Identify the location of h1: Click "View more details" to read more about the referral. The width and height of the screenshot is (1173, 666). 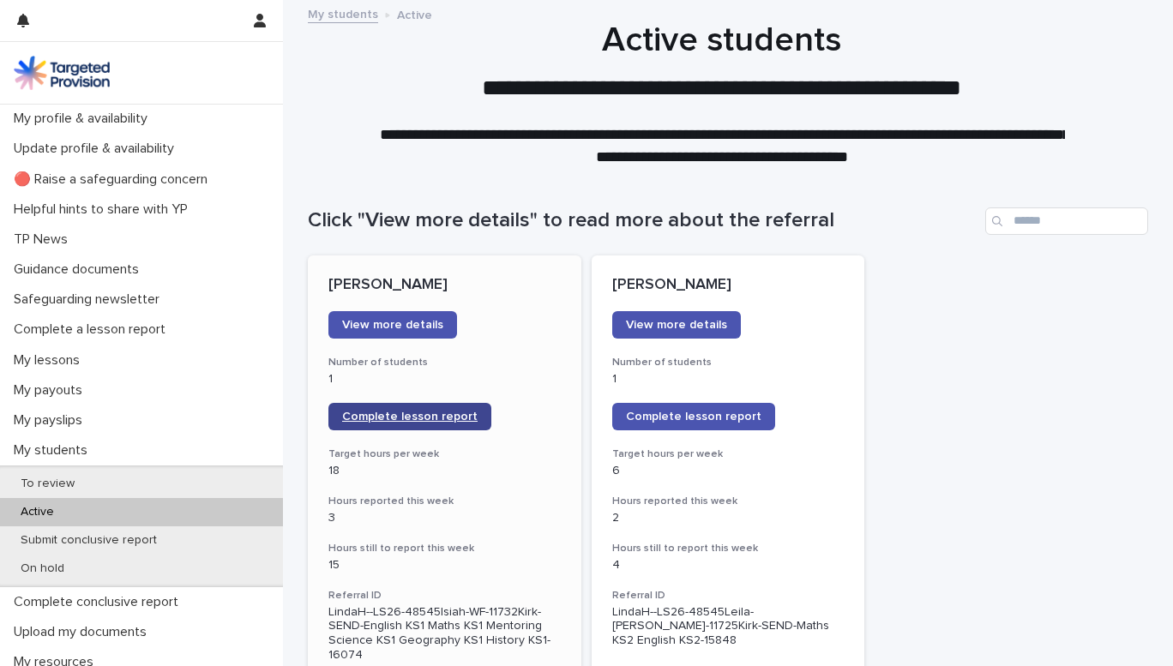
(643, 220).